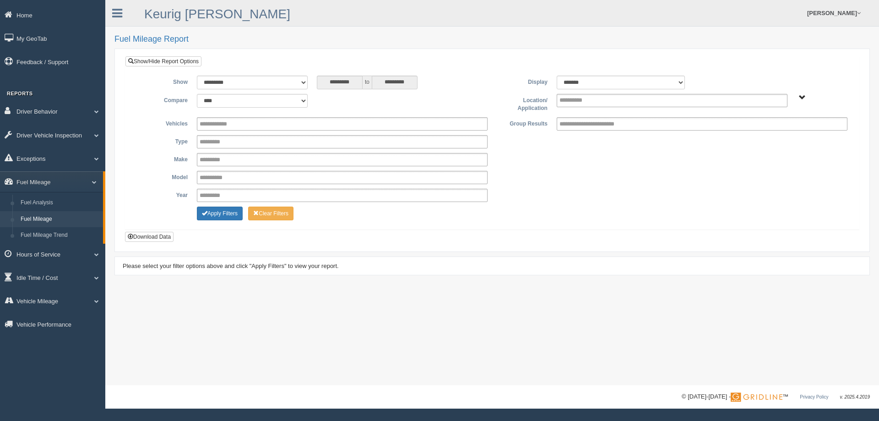 This screenshot has width=879, height=421. What do you see at coordinates (162, 99) in the screenshot?
I see `label: Compare` at bounding box center [162, 99].